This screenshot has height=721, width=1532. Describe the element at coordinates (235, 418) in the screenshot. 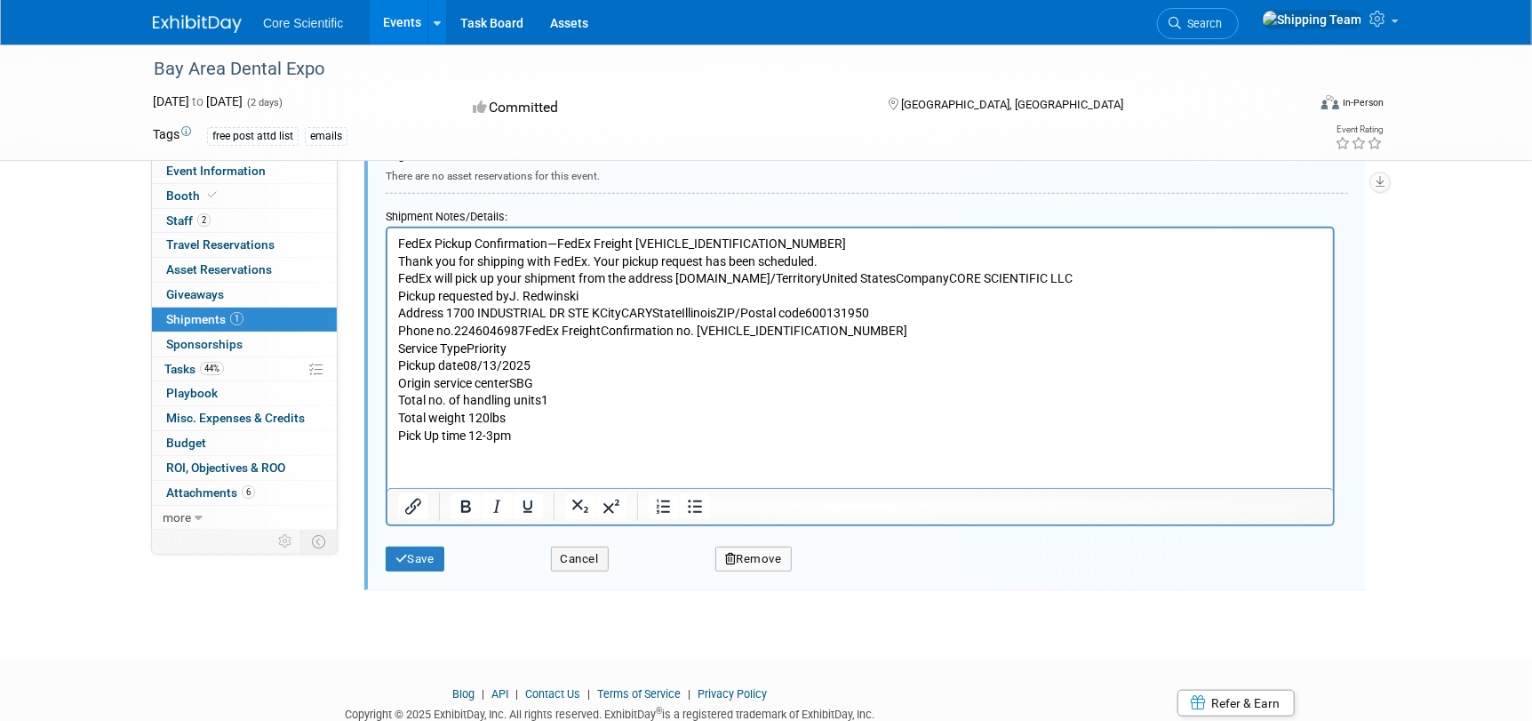

I see `span: Misc. Expenses & Credits` at that location.